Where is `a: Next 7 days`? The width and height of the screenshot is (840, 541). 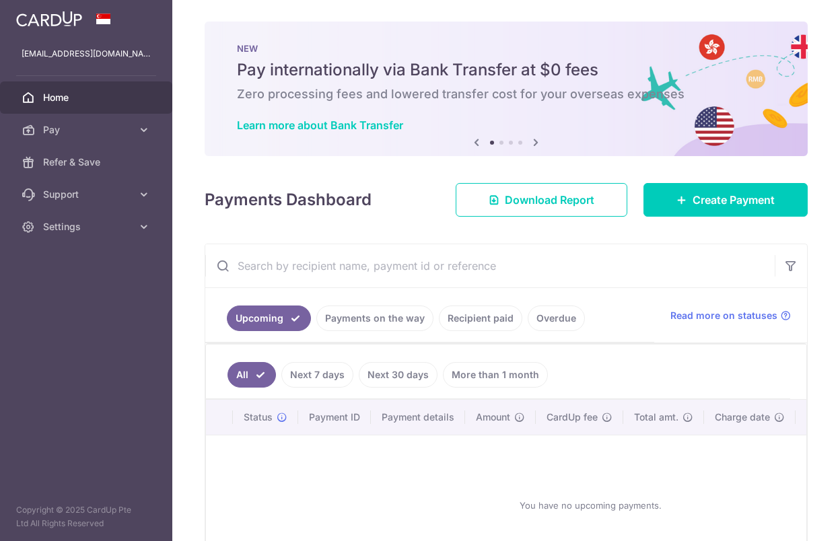
a: Next 7 days is located at coordinates (317, 375).